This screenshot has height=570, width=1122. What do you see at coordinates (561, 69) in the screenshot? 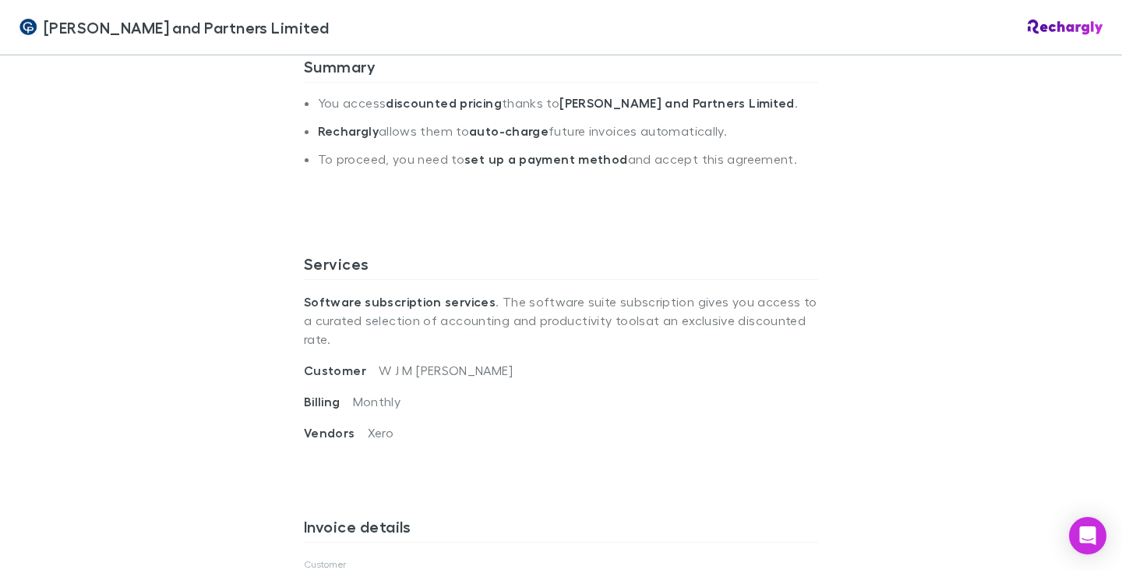
I see `h3: Summary` at bounding box center [561, 69].